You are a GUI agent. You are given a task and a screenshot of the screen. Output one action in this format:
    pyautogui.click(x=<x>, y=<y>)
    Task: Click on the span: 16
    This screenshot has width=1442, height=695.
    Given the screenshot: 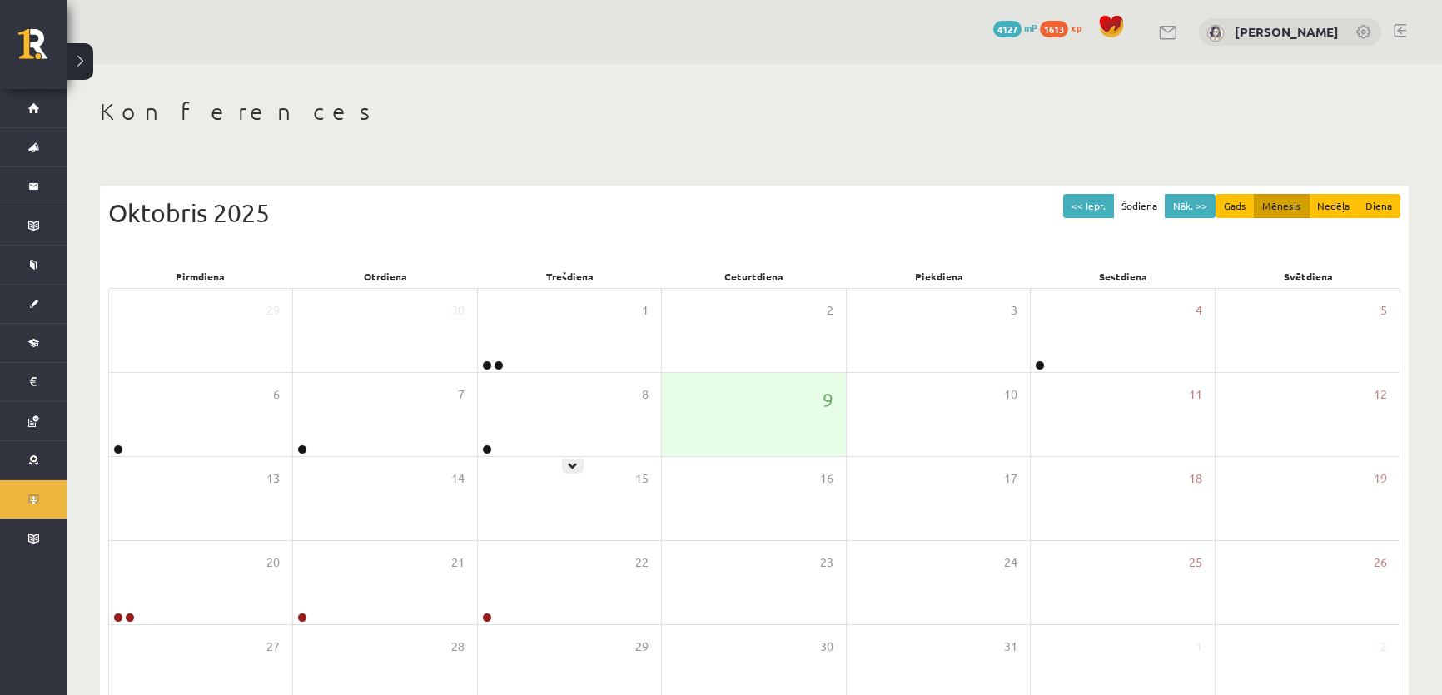 What is the action you would take?
    pyautogui.click(x=827, y=479)
    